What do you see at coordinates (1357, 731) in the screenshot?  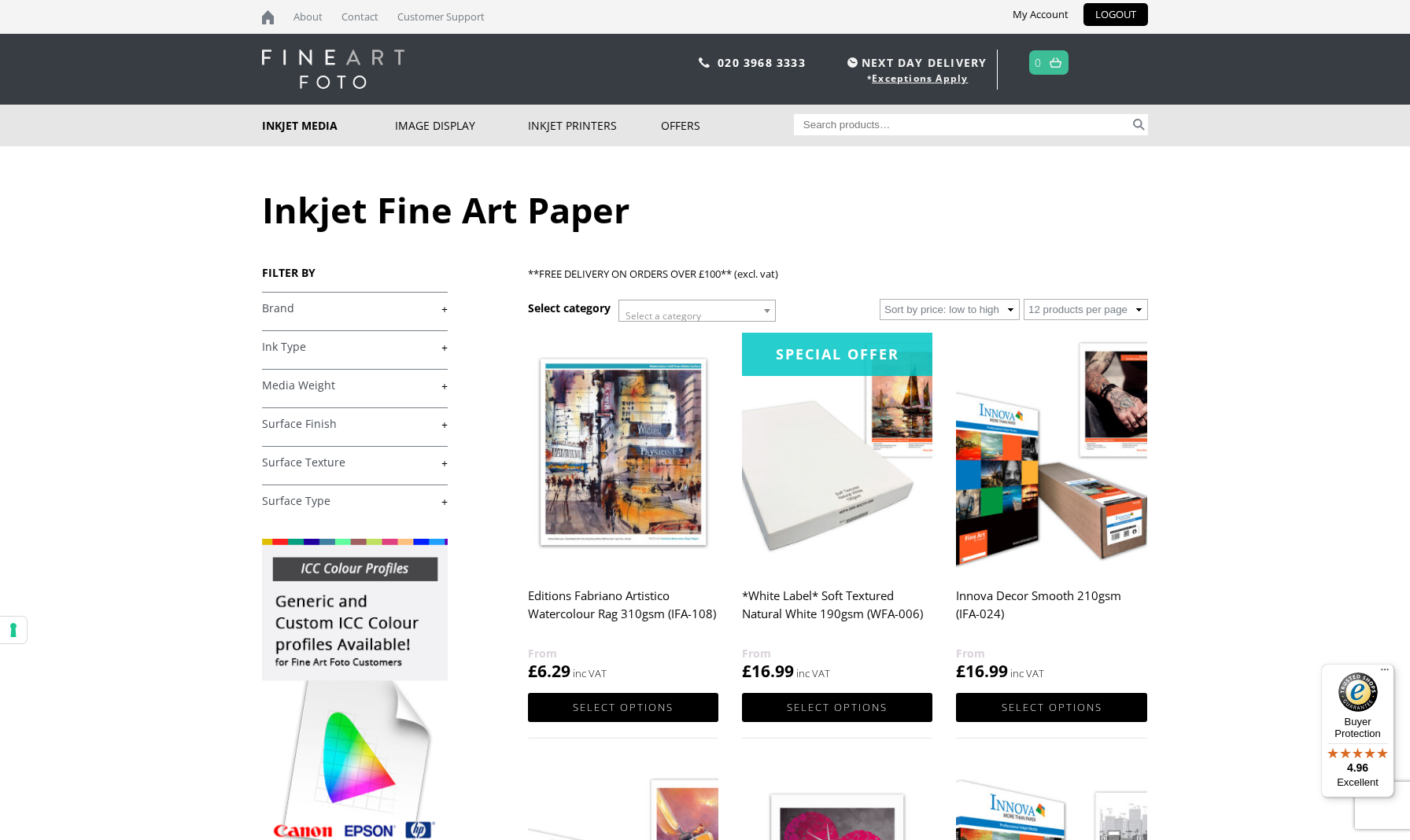 I see `button: Trusted Shops TrustmarkBuyer Protection4.96Excellent` at bounding box center [1357, 731].